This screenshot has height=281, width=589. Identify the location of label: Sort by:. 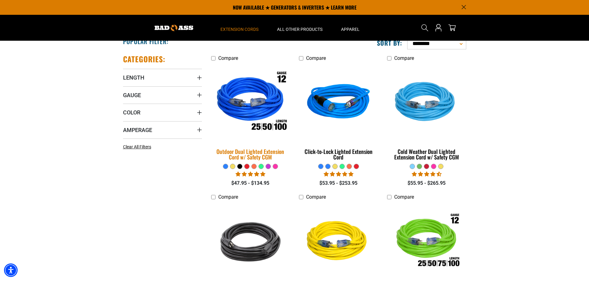
(389, 43).